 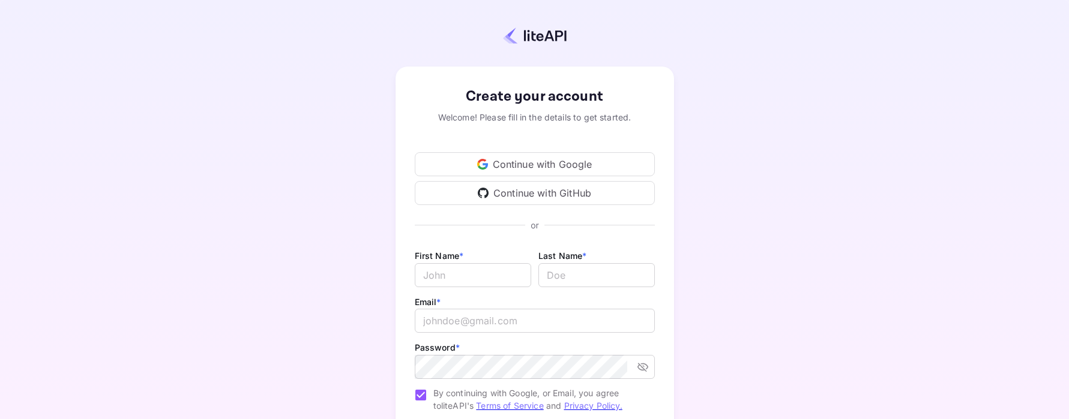 I want to click on div: Continue with GitHub, so click(x=535, y=193).